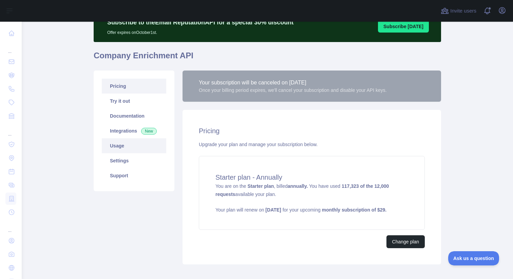 Image resolution: width=513 pixels, height=279 pixels. Describe the element at coordinates (312, 131) in the screenshot. I see `h2: Pricing` at that location.